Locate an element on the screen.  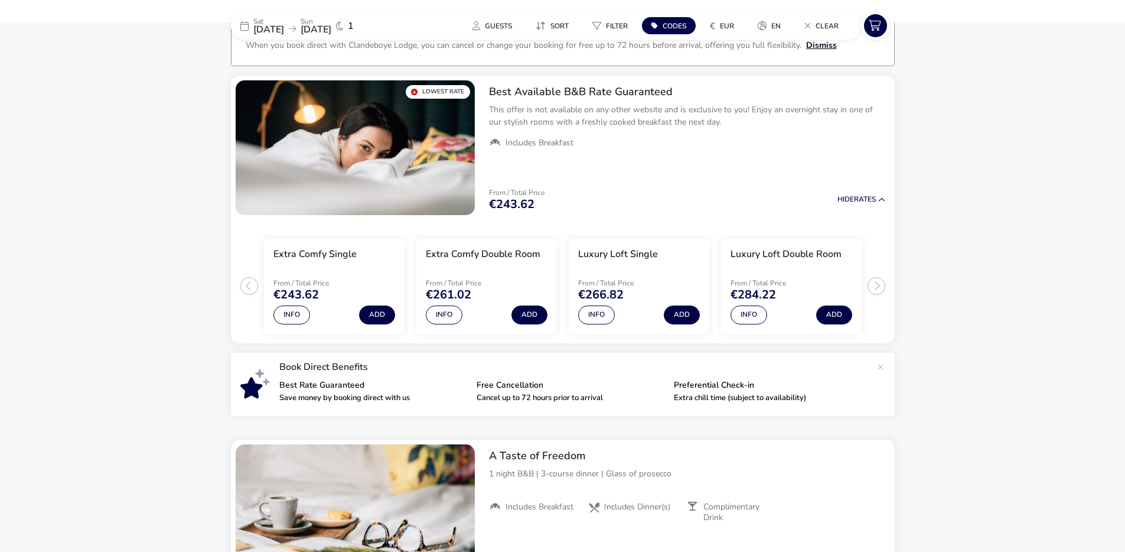
p: Free Cancellation is located at coordinates (571, 385).